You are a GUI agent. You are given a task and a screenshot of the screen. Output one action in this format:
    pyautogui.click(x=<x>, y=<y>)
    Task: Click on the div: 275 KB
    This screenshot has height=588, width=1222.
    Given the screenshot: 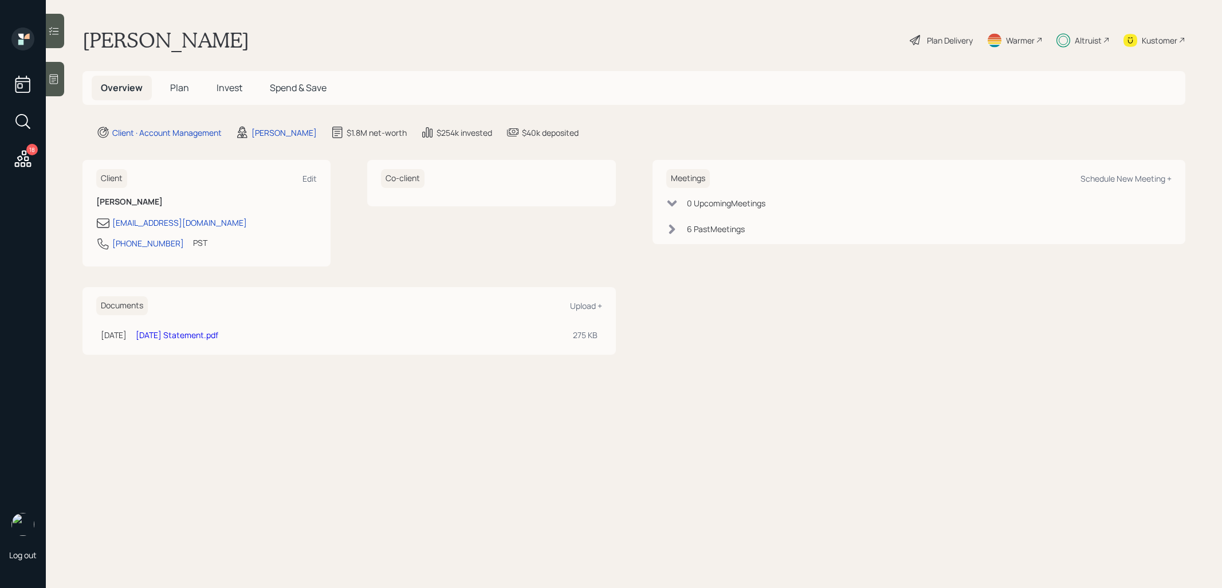 What is the action you would take?
    pyautogui.click(x=585, y=335)
    